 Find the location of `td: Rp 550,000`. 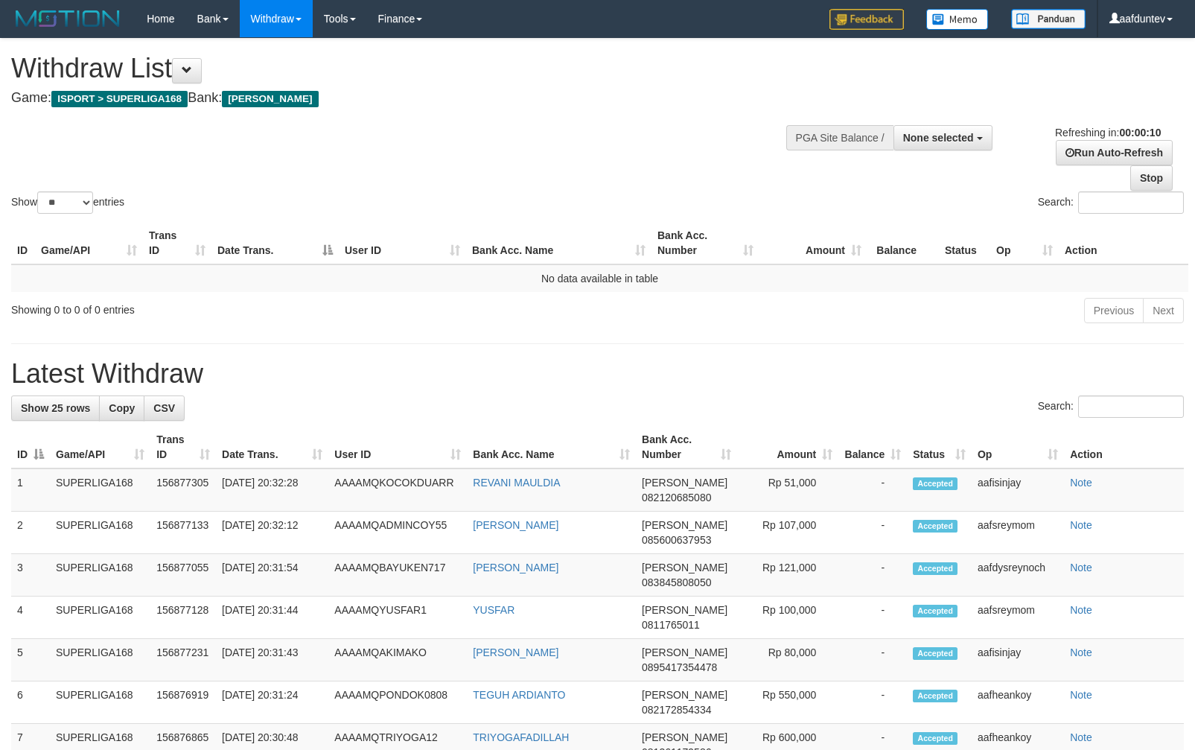

td: Rp 550,000 is located at coordinates (788, 702).